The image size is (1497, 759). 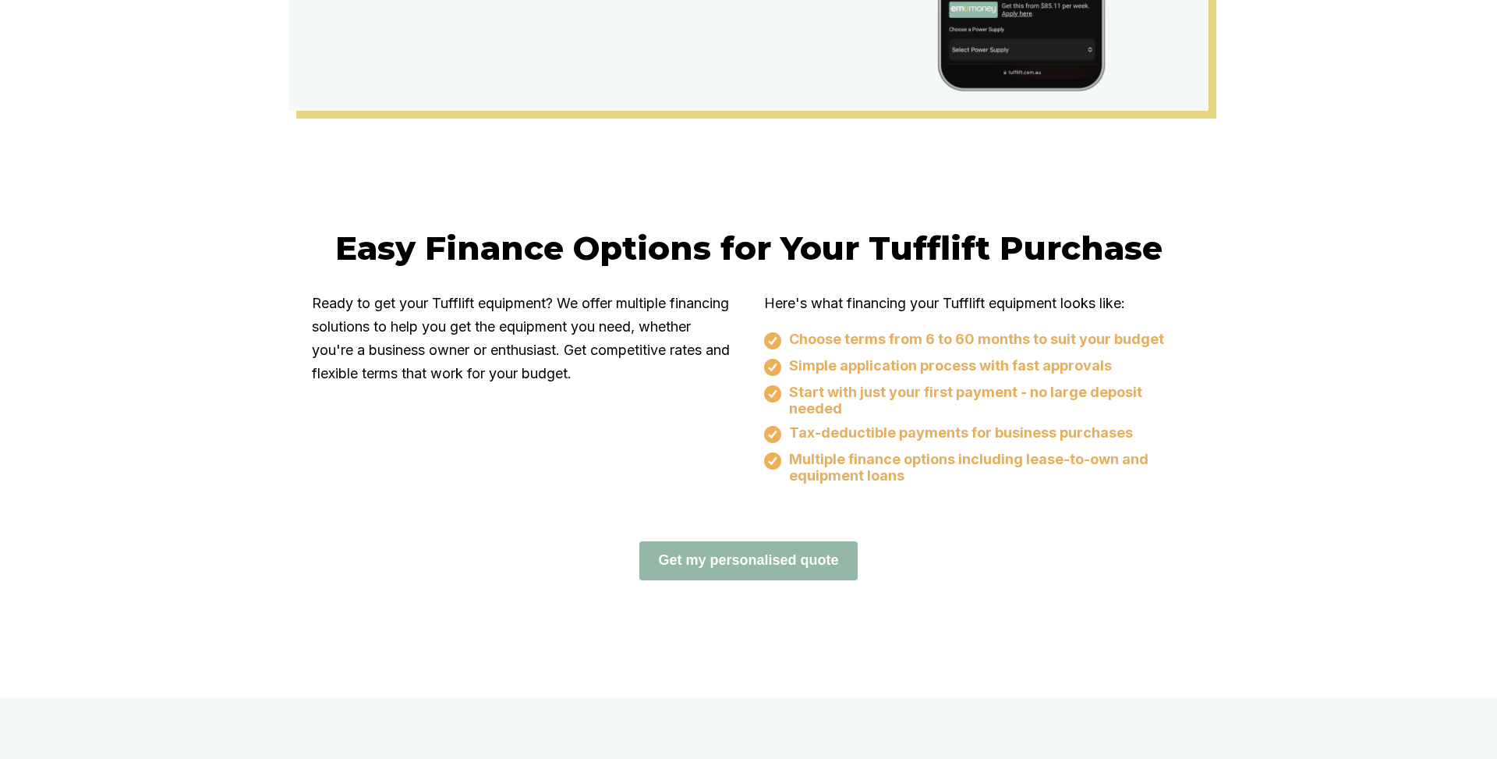 I want to click on h2: Easy Finance Options for Your Tufflift Purchase, so click(x=749, y=248).